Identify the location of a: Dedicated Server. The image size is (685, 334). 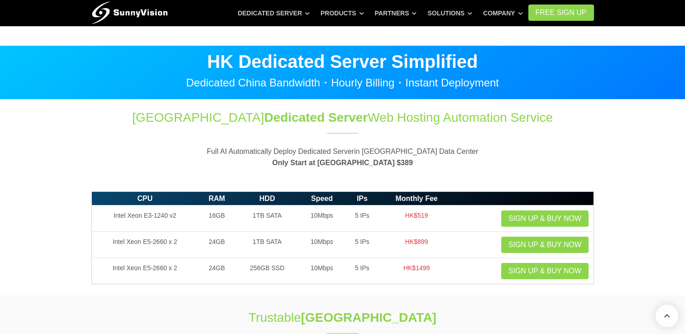
(273, 13).